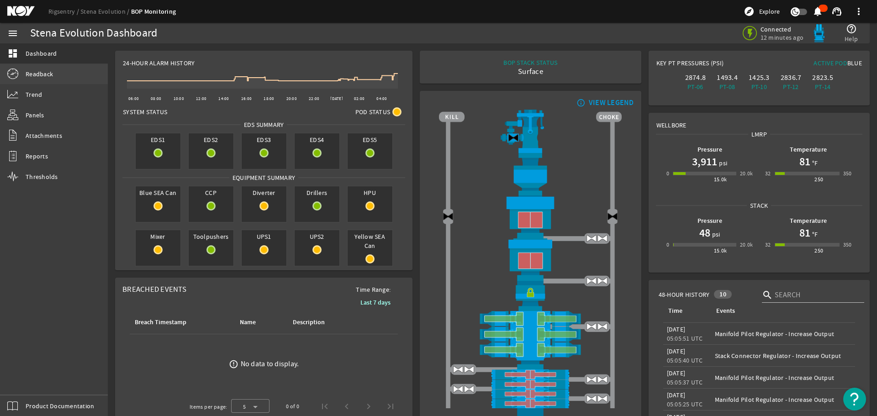  I want to click on mat-icon: support_agent, so click(837, 11).